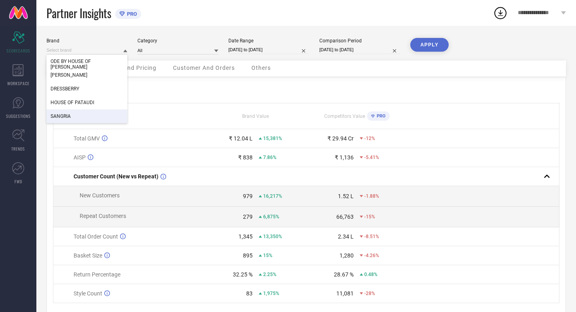 The height and width of the screenshot is (312, 576). Describe the element at coordinates (346, 256) in the screenshot. I see `div: 1,280` at that location.